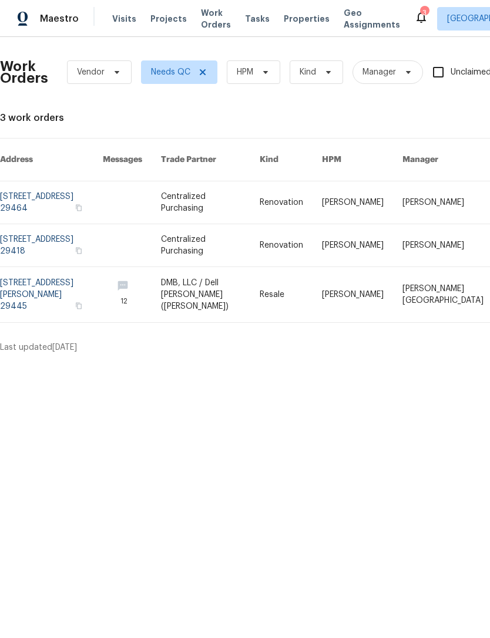 The width and height of the screenshot is (490, 638). What do you see at coordinates (281, 295) in the screenshot?
I see `td: Resale` at bounding box center [281, 295].